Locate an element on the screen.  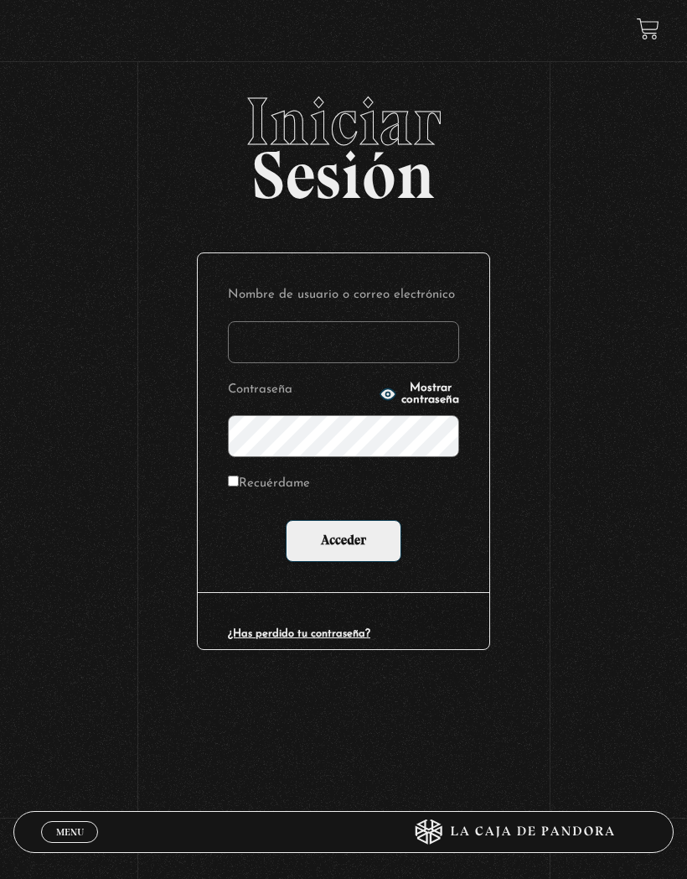
label: Contraseña is located at coordinates (301, 390).